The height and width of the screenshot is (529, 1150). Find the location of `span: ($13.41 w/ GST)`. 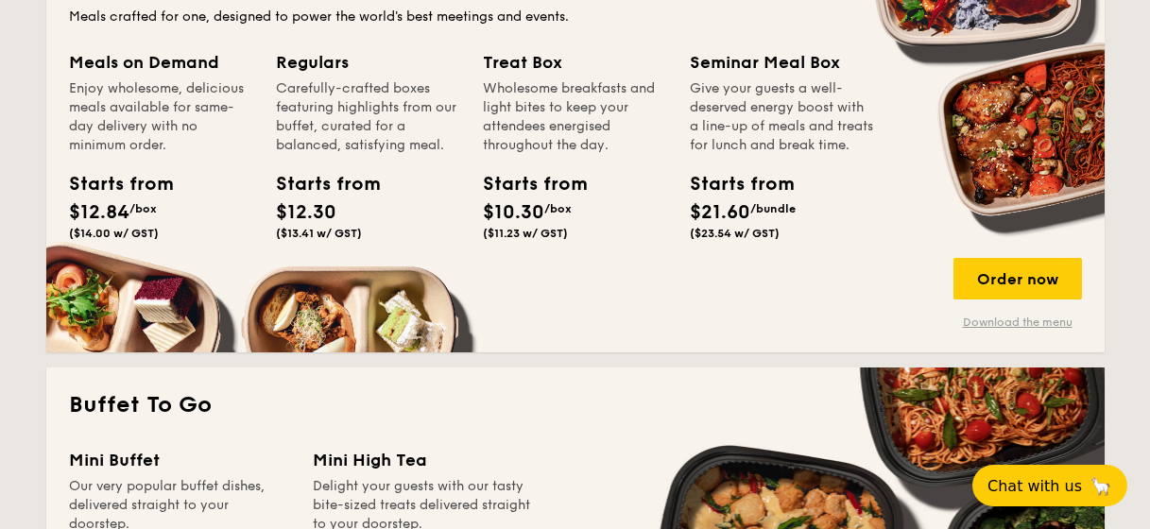

span: ($13.41 w/ GST) is located at coordinates (319, 233).